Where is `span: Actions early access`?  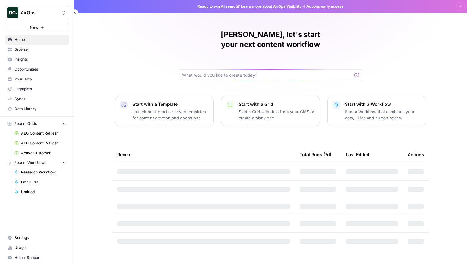
span: Actions early access is located at coordinates (325, 6).